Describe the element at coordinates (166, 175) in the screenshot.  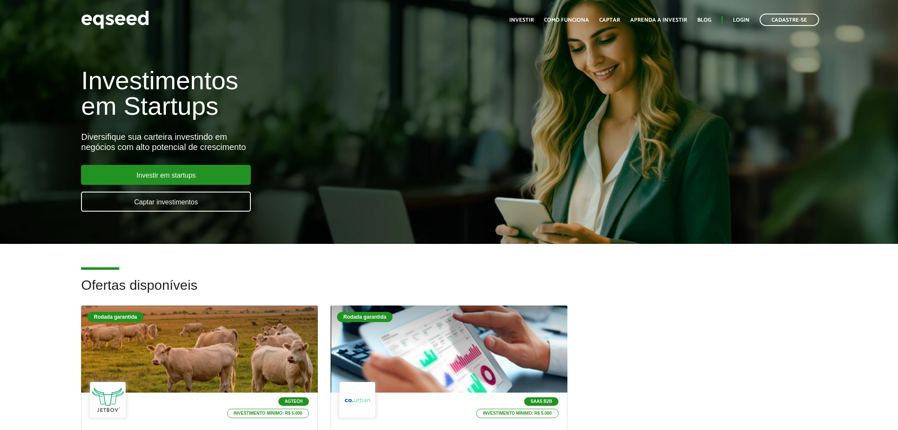
I see `a: Investir em startups` at that location.